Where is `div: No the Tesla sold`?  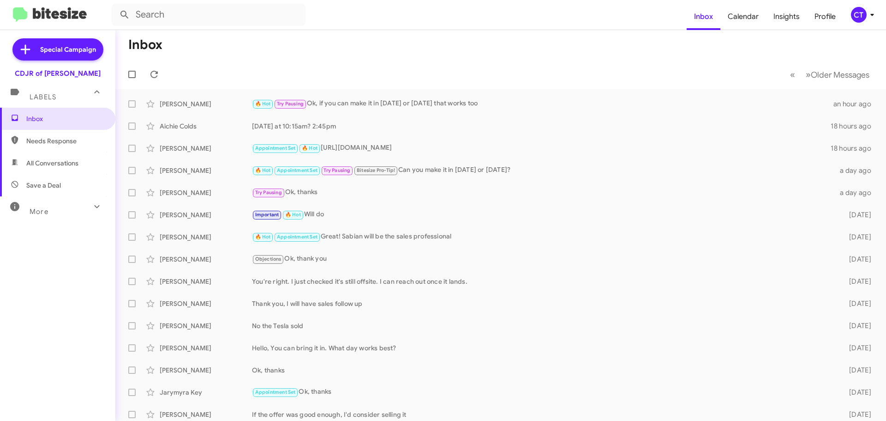
div: No the Tesla sold is located at coordinates (543, 325).